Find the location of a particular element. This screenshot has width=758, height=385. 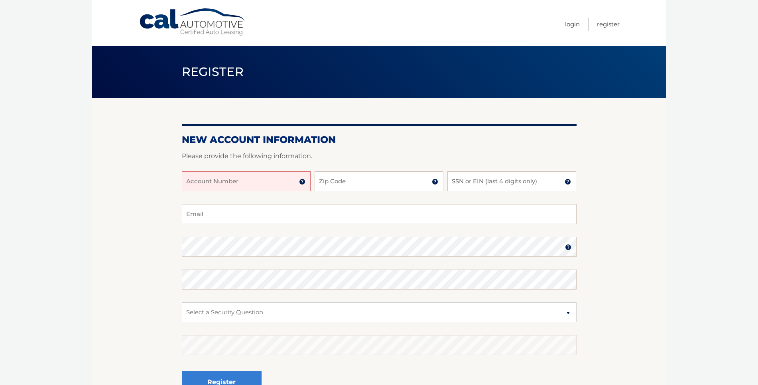

input: Email is located at coordinates (379, 214).